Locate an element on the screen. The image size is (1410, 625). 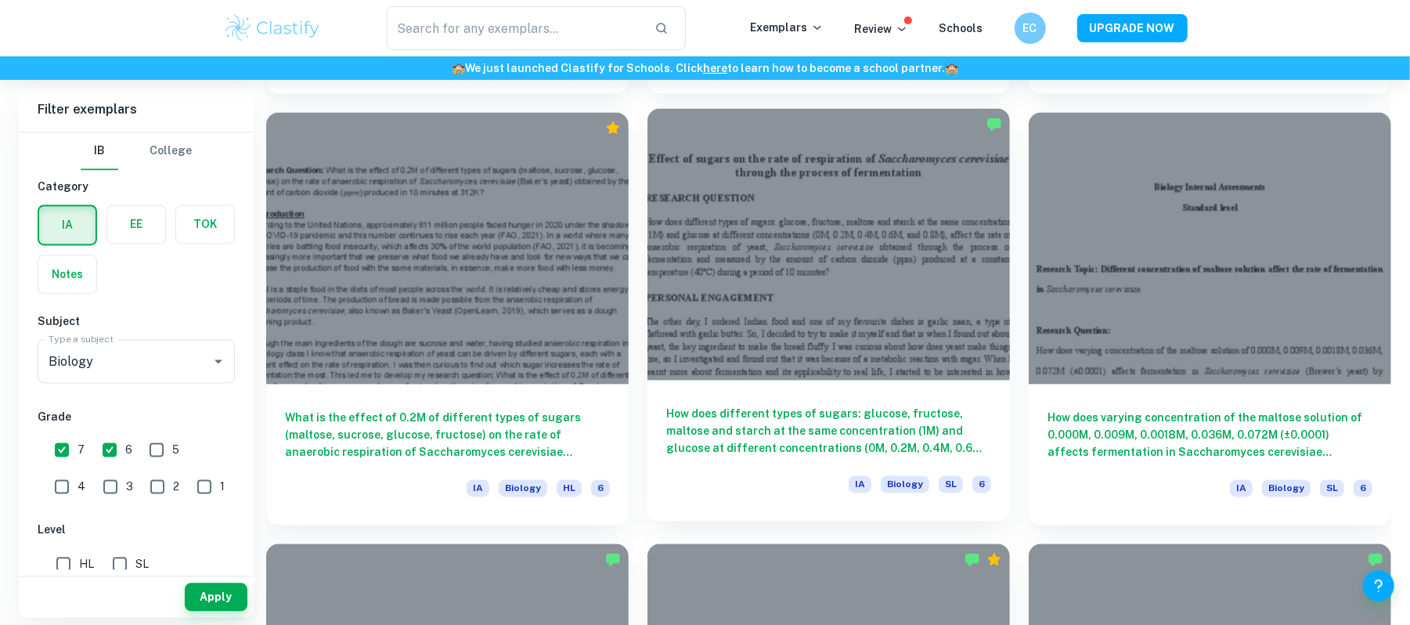
button: College is located at coordinates (171, 151).